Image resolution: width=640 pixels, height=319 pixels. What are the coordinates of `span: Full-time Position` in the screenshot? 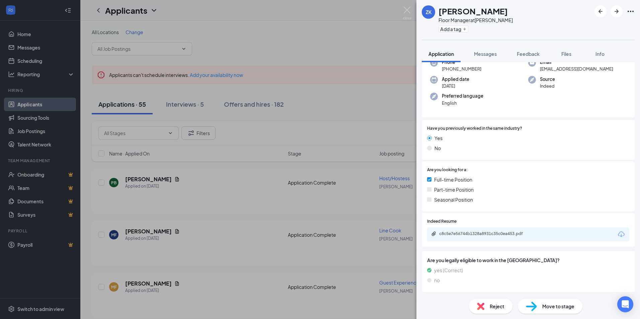 It's located at (453, 180).